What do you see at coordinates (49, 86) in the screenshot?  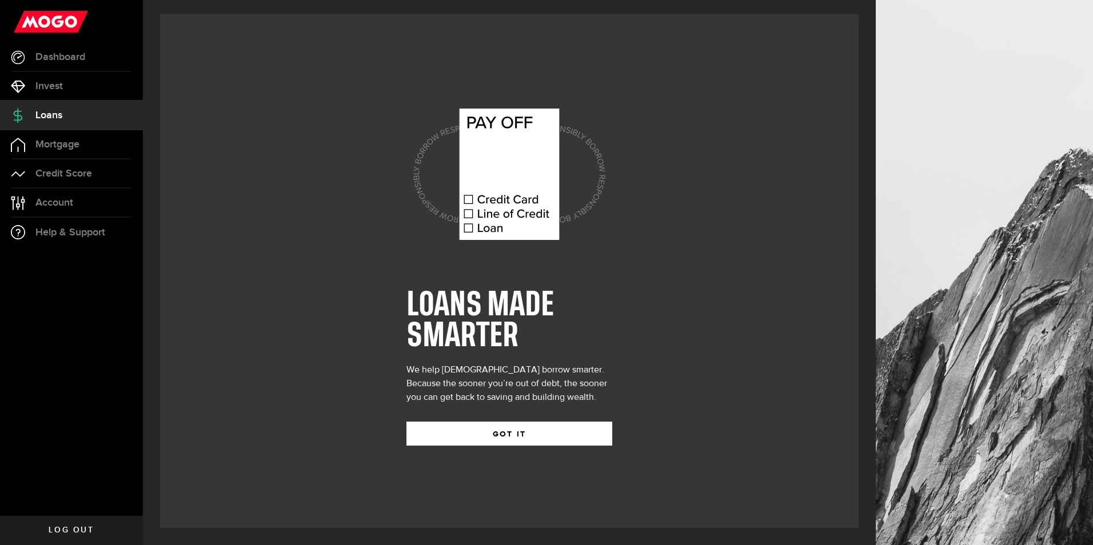 I see `span: Invest` at bounding box center [49, 86].